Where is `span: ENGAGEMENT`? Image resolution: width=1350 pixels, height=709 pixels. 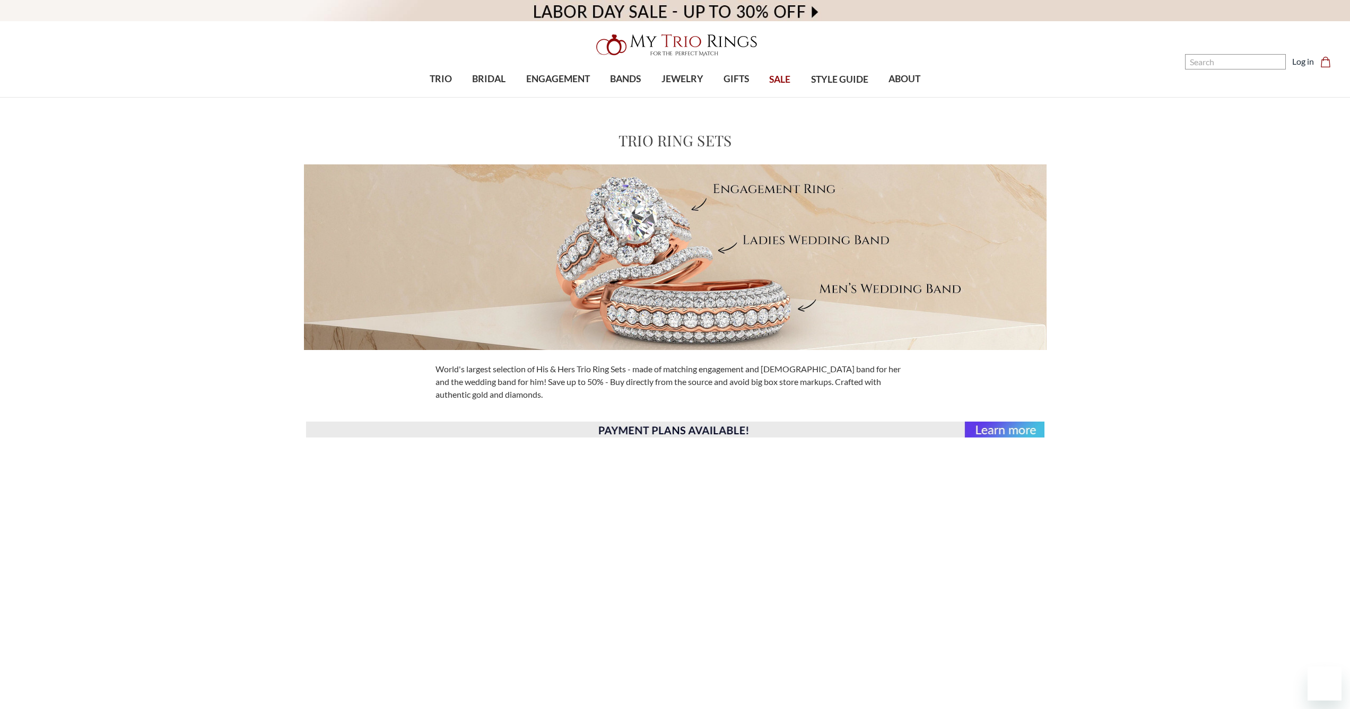
span: ENGAGEMENT is located at coordinates (558, 79).